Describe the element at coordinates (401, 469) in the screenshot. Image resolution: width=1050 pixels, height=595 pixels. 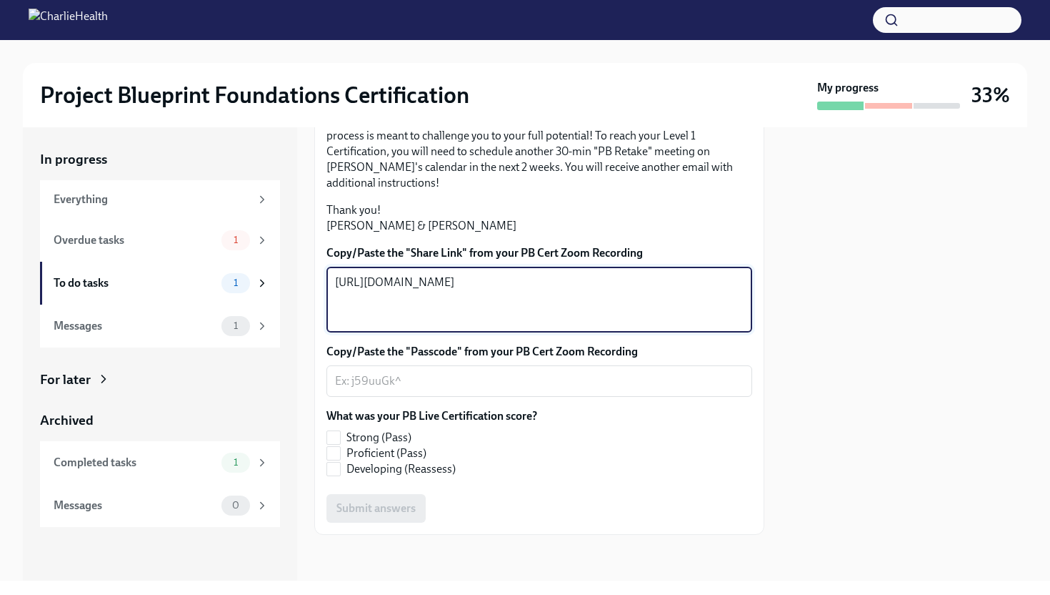
I see `span: Developing (Reassess)` at that location.